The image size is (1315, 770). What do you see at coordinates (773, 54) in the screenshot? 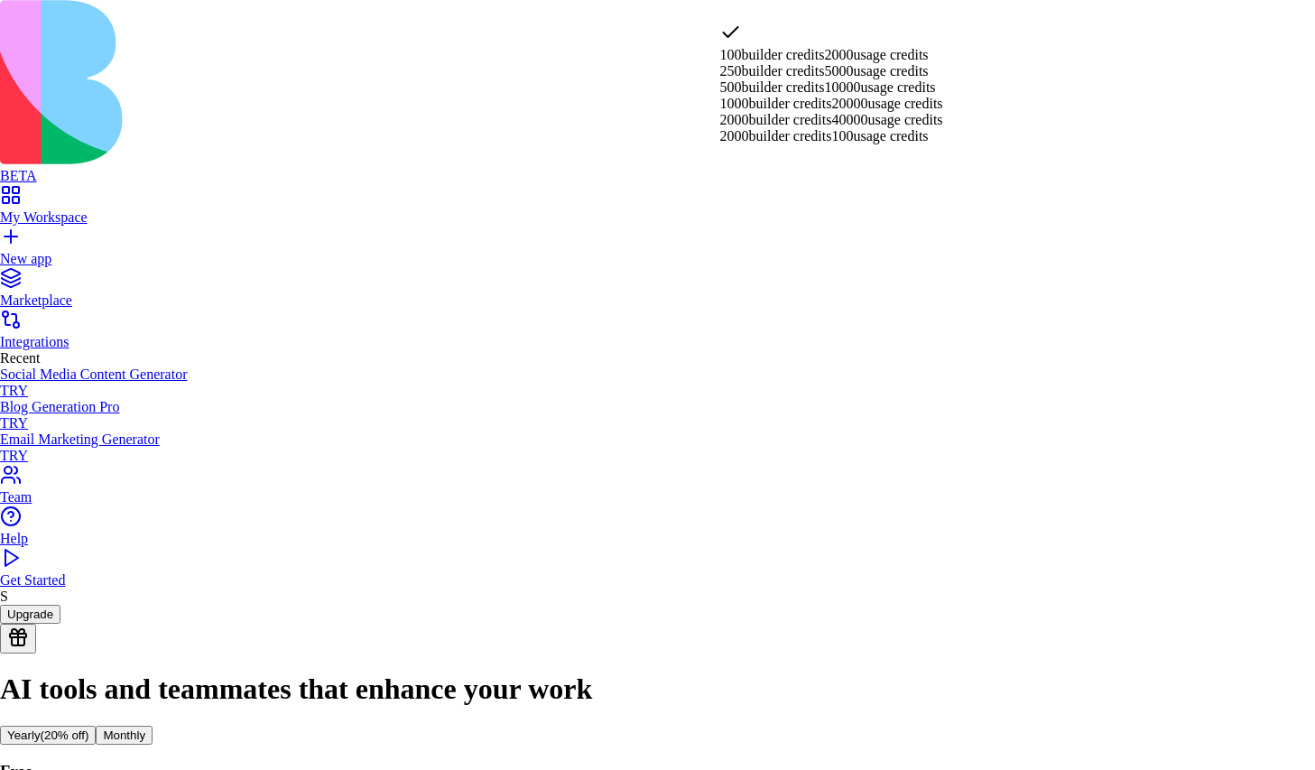
I see `span: 100 builder credits` at bounding box center [773, 54].